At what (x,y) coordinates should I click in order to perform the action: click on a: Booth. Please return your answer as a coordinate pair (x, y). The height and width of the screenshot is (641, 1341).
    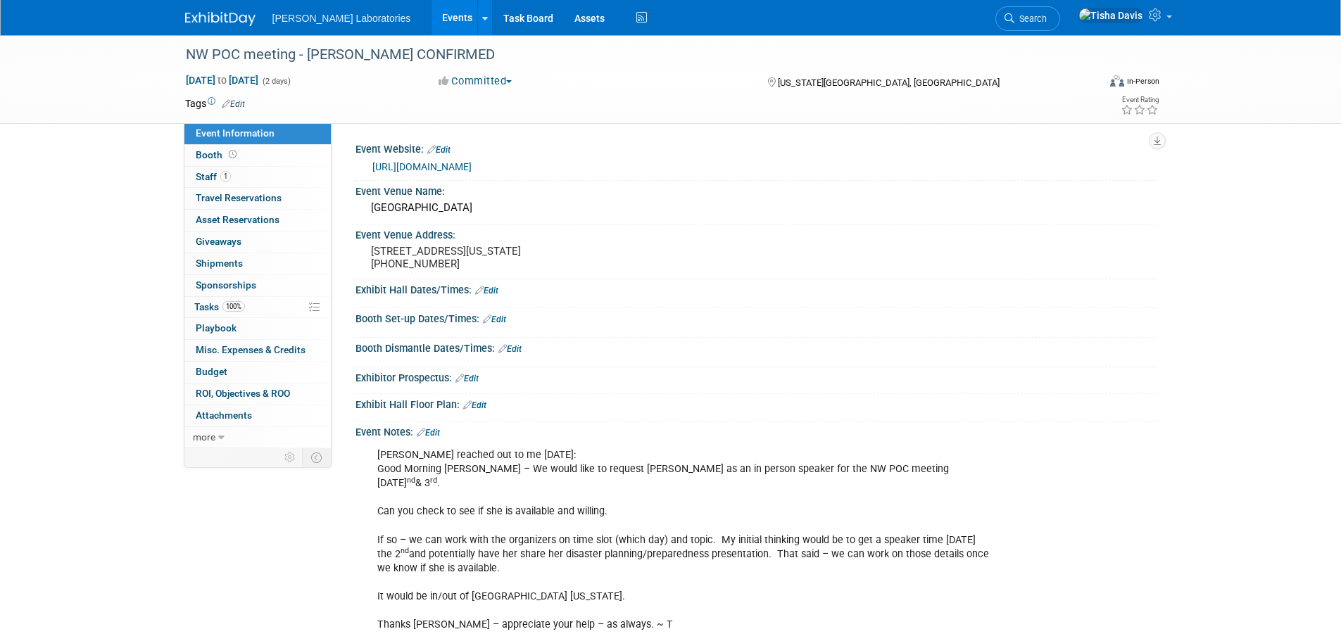
    Looking at the image, I should click on (258, 156).